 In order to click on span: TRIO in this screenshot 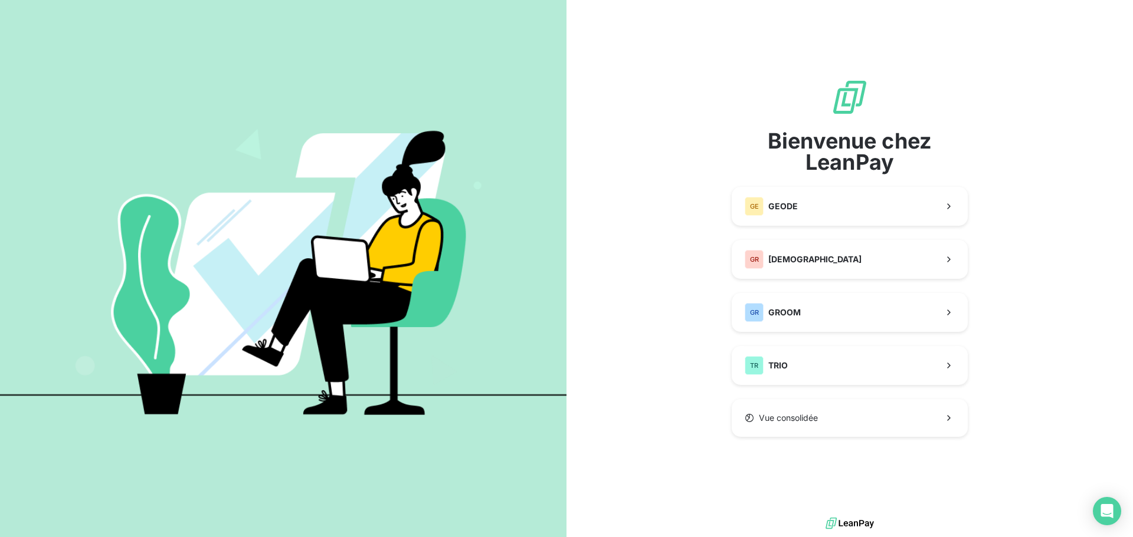, I will do `click(778, 366)`.